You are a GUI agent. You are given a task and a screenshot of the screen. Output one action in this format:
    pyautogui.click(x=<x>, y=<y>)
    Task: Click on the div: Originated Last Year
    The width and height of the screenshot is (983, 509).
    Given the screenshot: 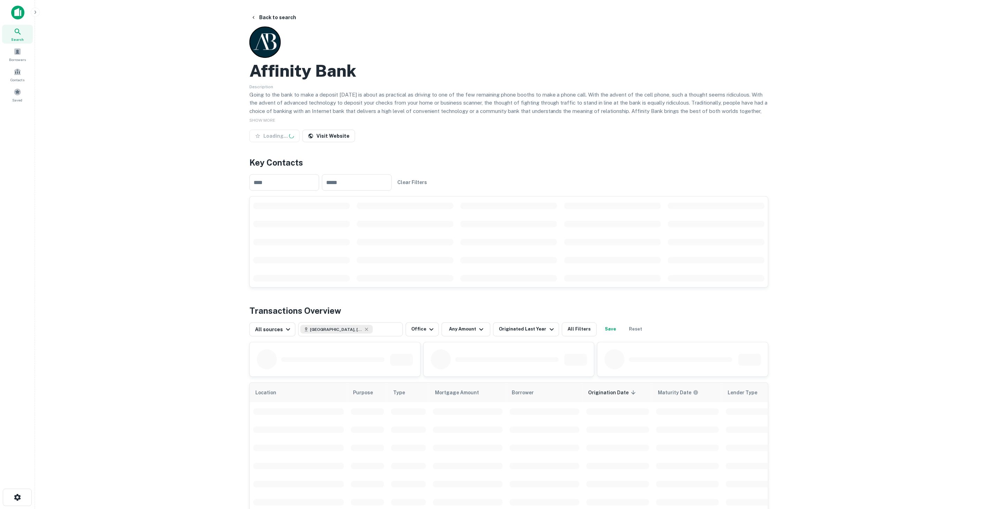 What is the action you would take?
    pyautogui.click(x=527, y=330)
    